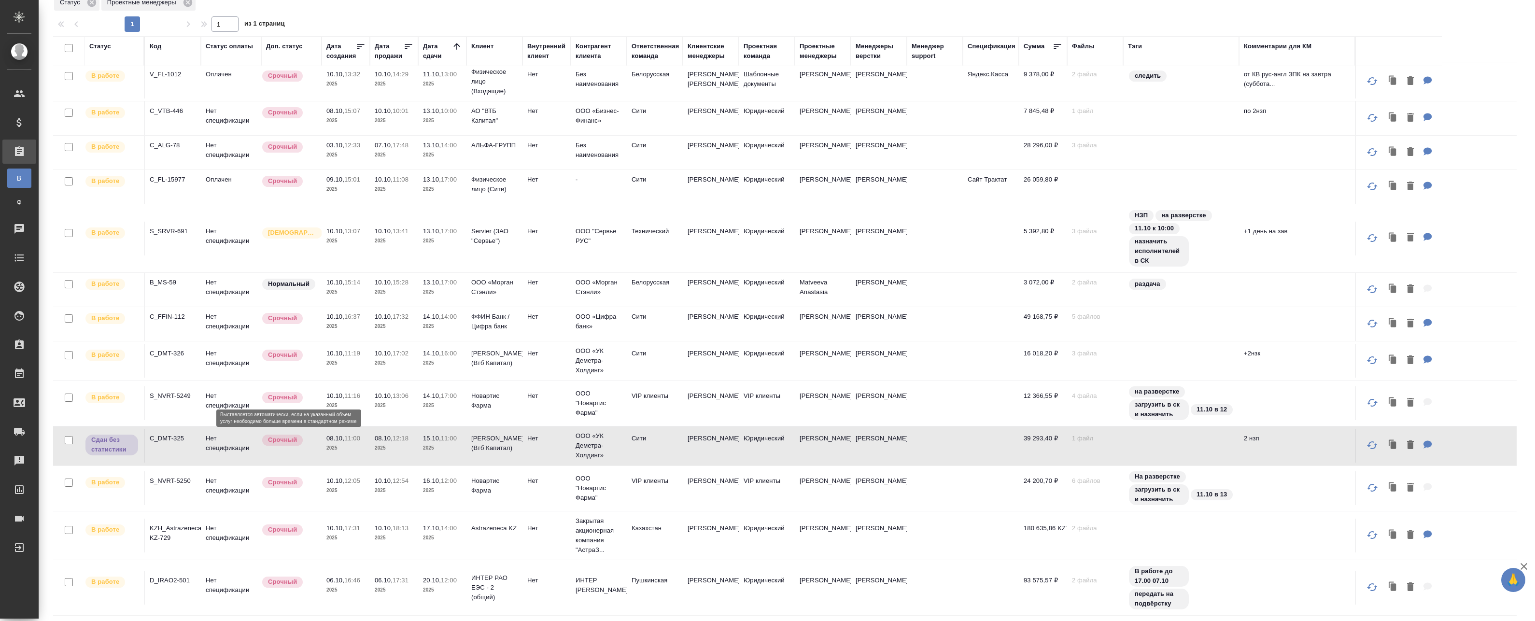  What do you see at coordinates (400, 74) in the screenshot?
I see `p: 14:29` at bounding box center [400, 74].